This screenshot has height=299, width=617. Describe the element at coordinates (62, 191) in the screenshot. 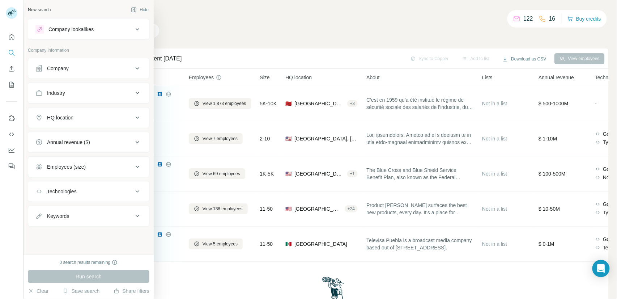

I see `div: Technologies` at that location.